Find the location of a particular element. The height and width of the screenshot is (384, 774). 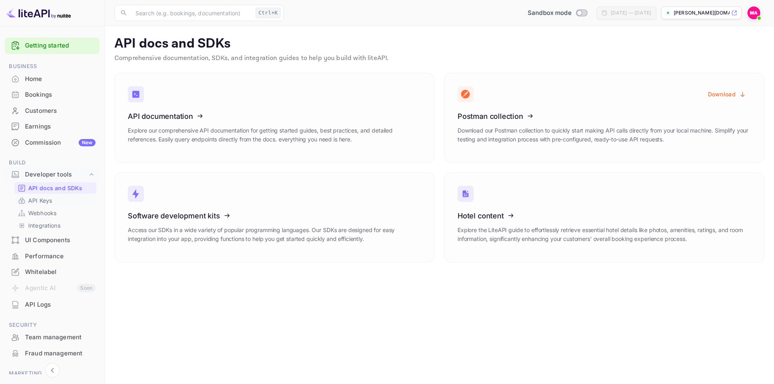

p: Access our SDKs in a wide variety of popular programming languages. Our SDKs are designed for eas... is located at coordinates (275, 235).